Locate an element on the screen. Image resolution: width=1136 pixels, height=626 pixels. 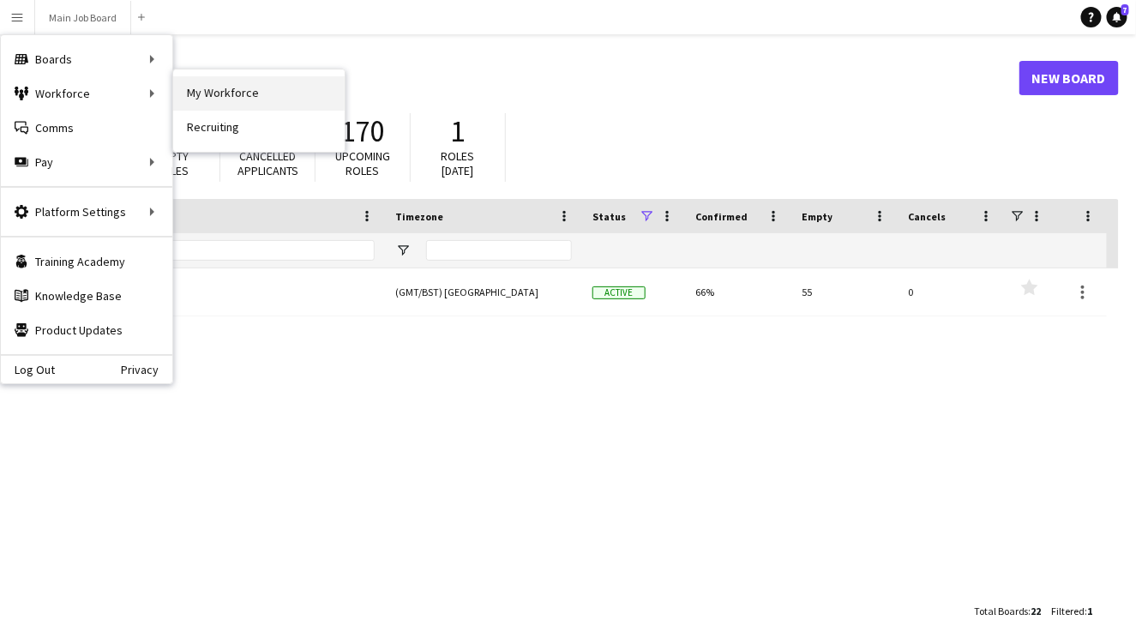
span: 170 is located at coordinates (363, 131).